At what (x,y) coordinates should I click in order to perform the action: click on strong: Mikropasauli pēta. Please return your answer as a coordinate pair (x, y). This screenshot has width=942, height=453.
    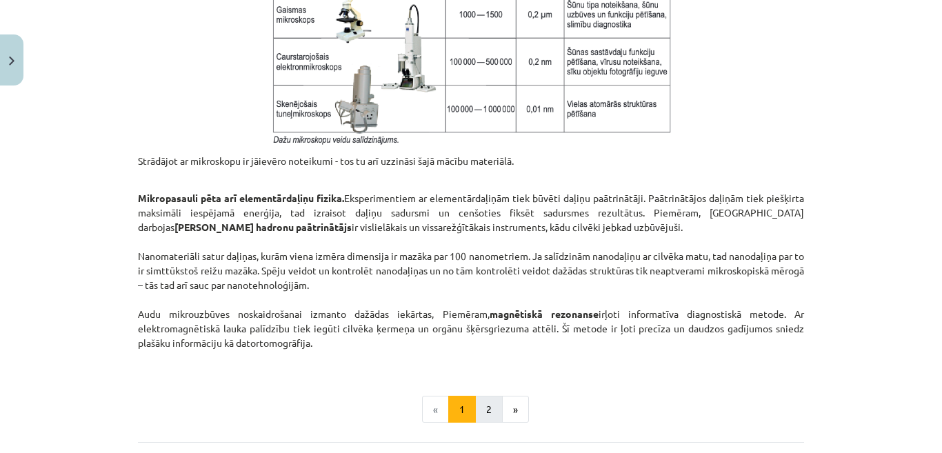
    Looking at the image, I should click on (179, 198).